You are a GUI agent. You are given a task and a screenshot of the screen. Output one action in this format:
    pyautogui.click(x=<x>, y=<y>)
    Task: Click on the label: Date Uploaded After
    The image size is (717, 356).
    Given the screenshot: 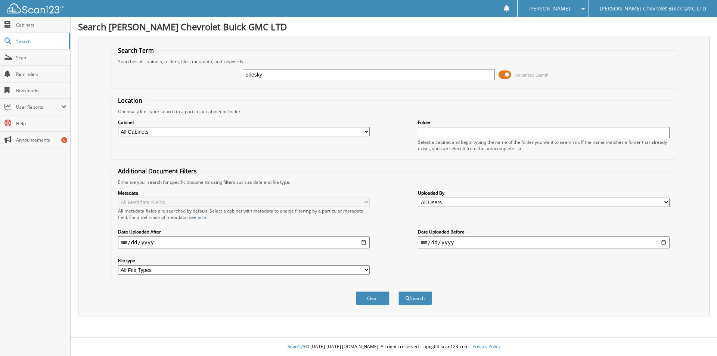 What is the action you would take?
    pyautogui.click(x=244, y=232)
    